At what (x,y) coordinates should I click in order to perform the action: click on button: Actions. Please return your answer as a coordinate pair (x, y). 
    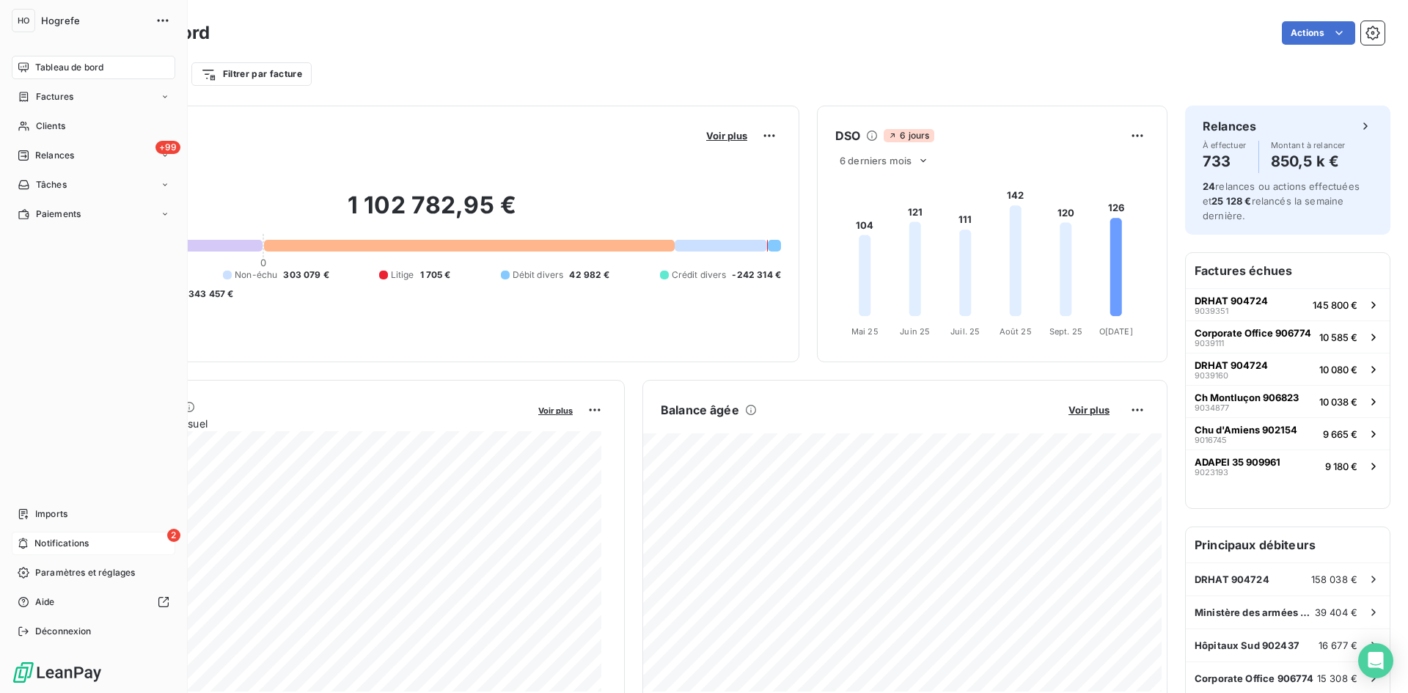
    Looking at the image, I should click on (1318, 33).